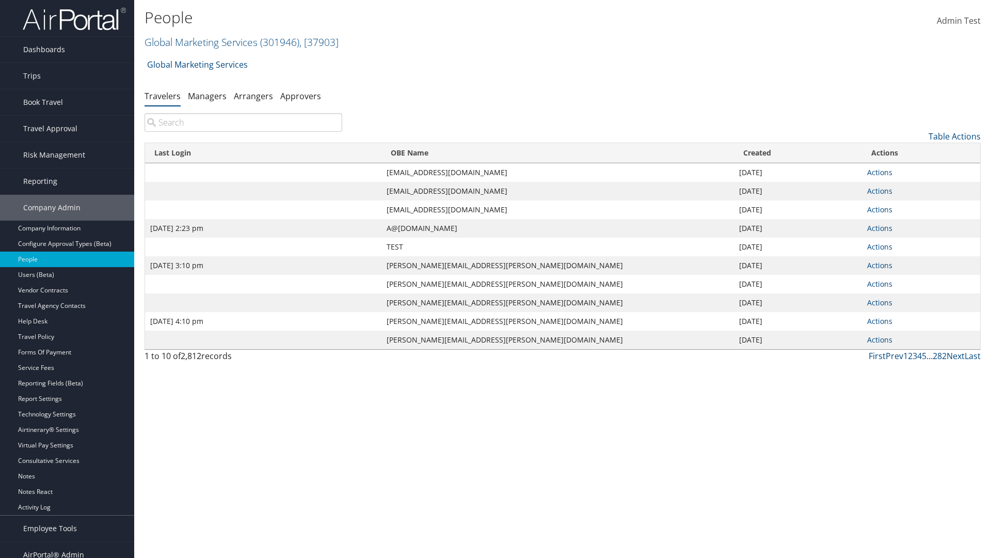  I want to click on span: Reporting, so click(40, 181).